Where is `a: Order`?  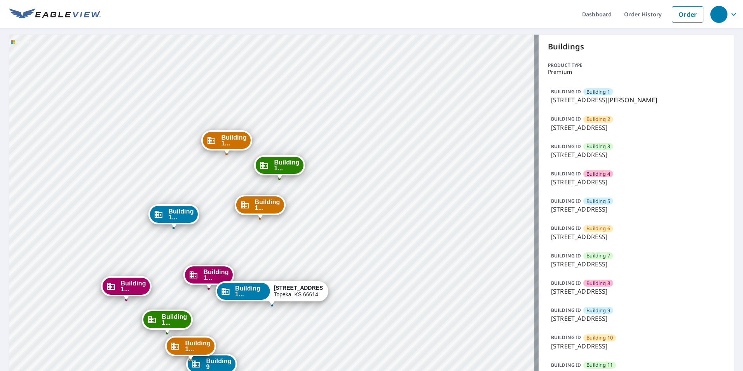
a: Order is located at coordinates (687, 14).